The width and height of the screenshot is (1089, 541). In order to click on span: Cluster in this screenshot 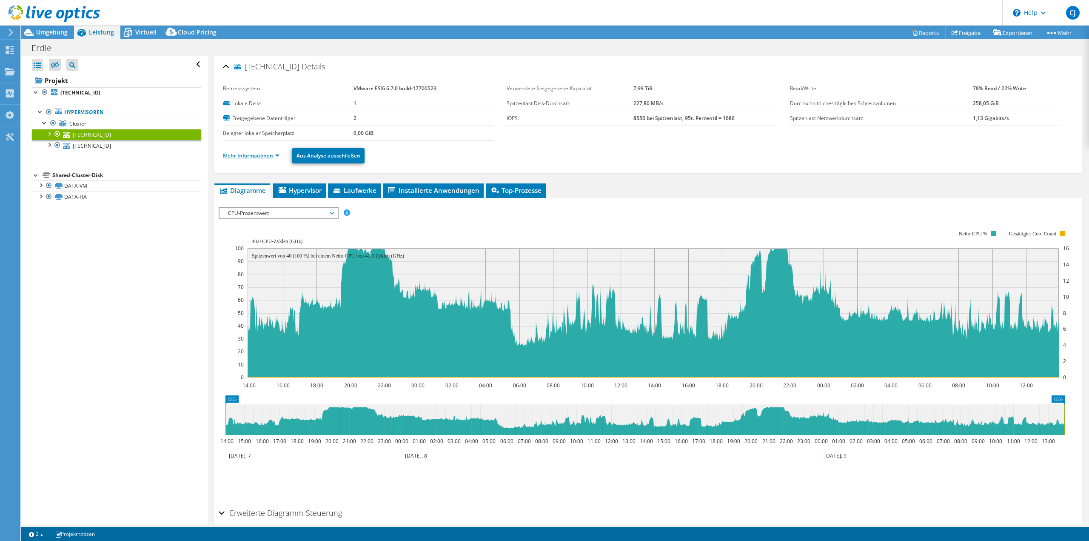, I will do `click(78, 123)`.